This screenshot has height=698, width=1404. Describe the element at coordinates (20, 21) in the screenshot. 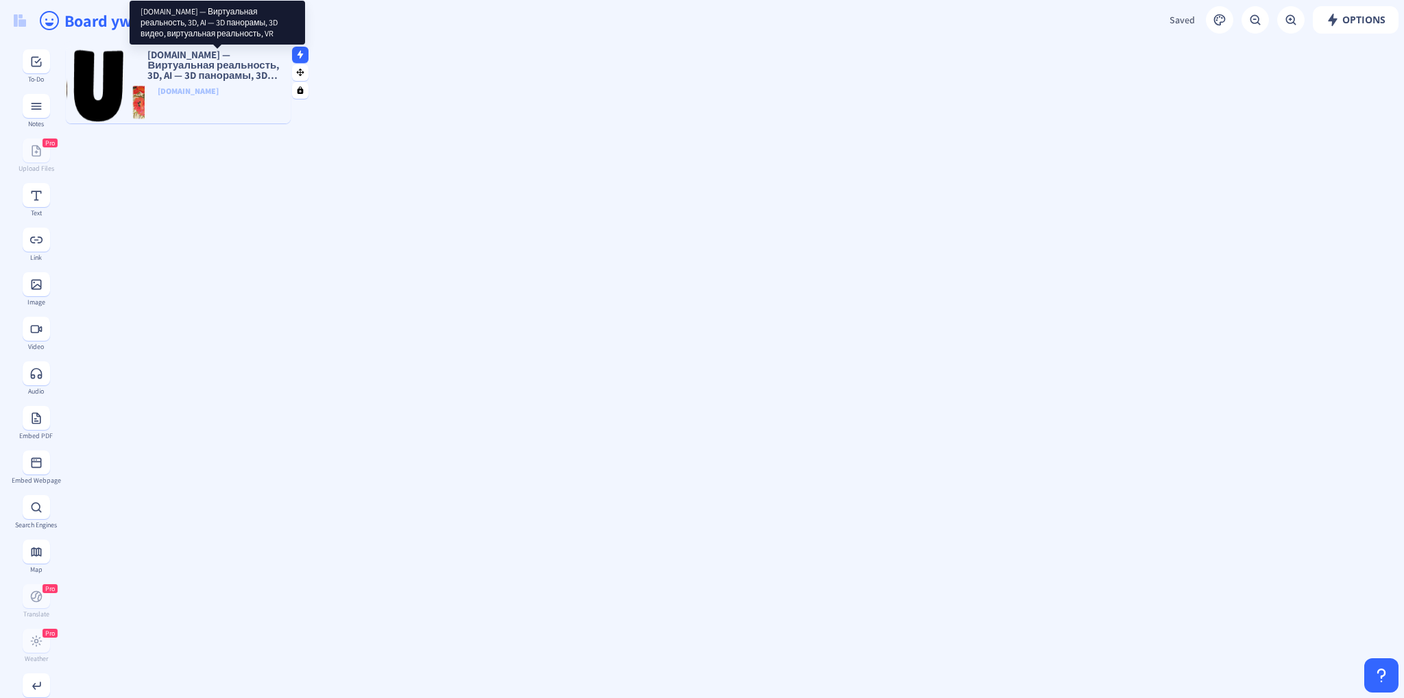

I see `img: logo.svg` at that location.